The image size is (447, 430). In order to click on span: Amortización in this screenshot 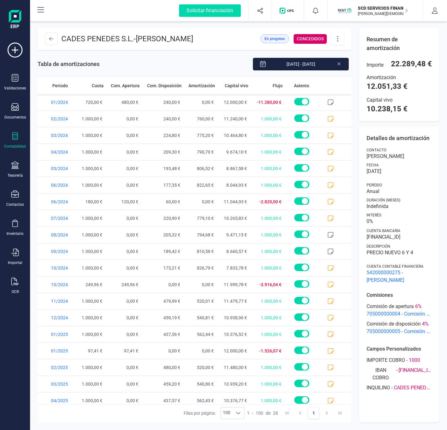, I will do `click(202, 86)`.